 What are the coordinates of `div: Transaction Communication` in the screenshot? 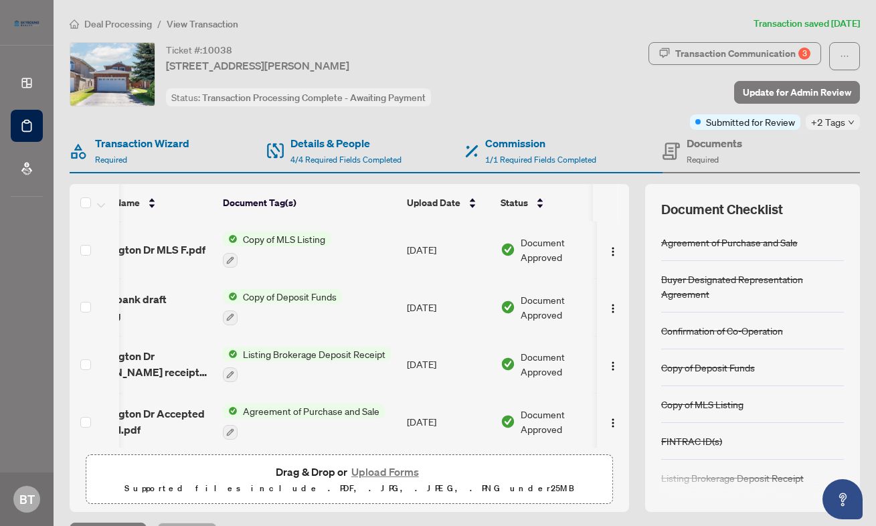 It's located at (743, 54).